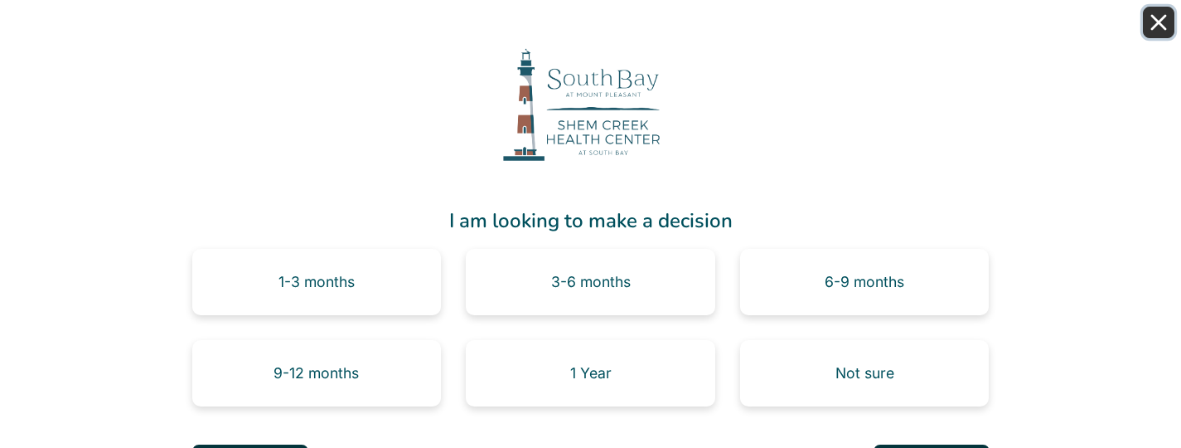  Describe the element at coordinates (865, 373) in the screenshot. I see `div: Not sure` at that location.